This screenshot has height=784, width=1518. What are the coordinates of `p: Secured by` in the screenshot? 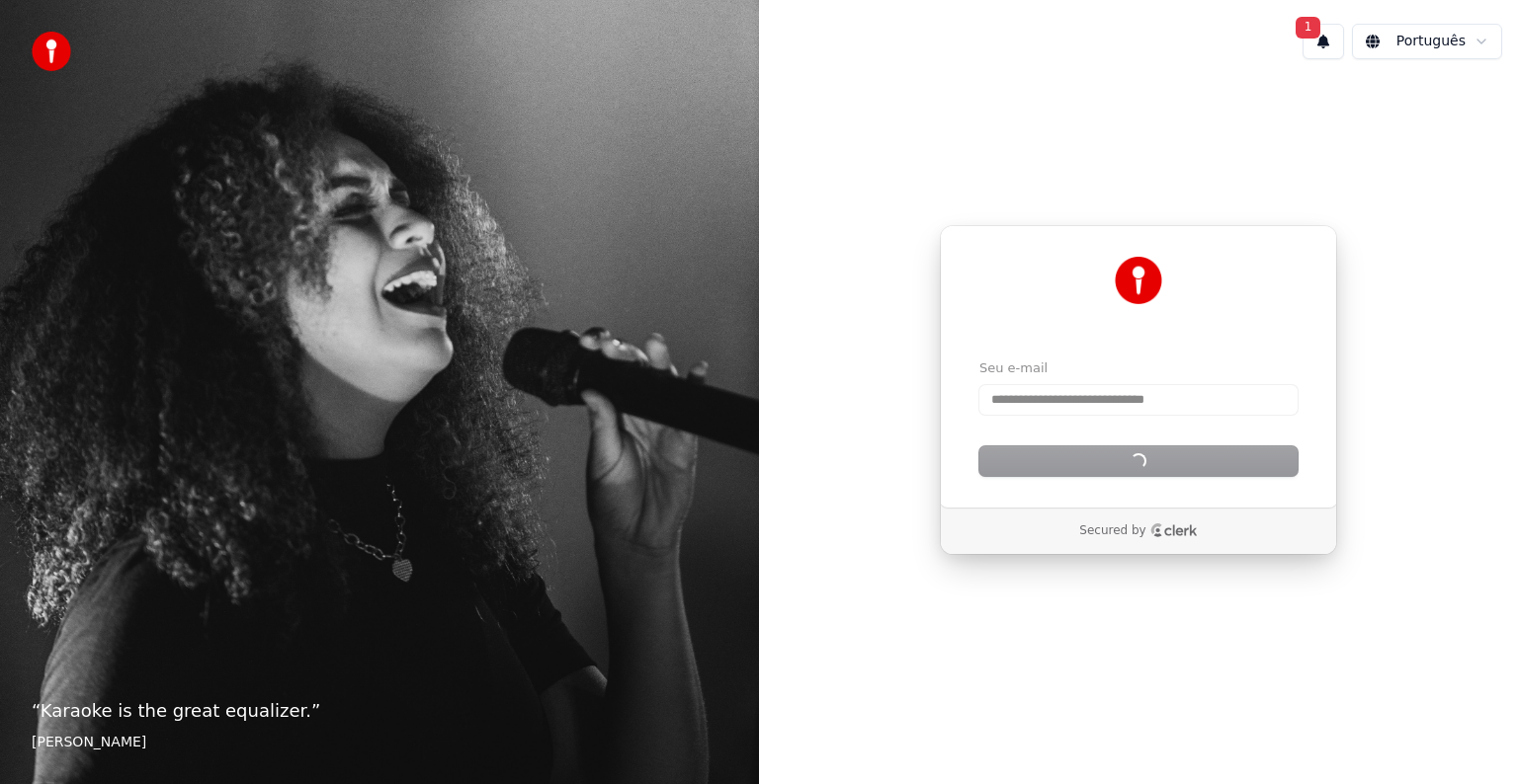 It's located at (1112, 531).